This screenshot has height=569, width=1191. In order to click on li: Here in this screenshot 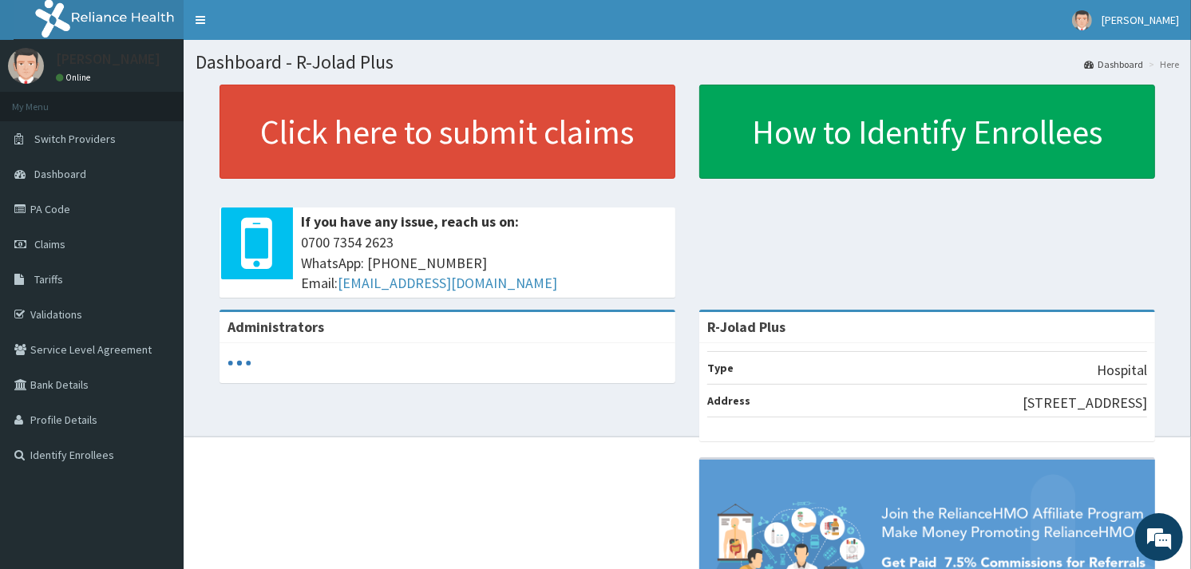, I will do `click(1161, 64)`.